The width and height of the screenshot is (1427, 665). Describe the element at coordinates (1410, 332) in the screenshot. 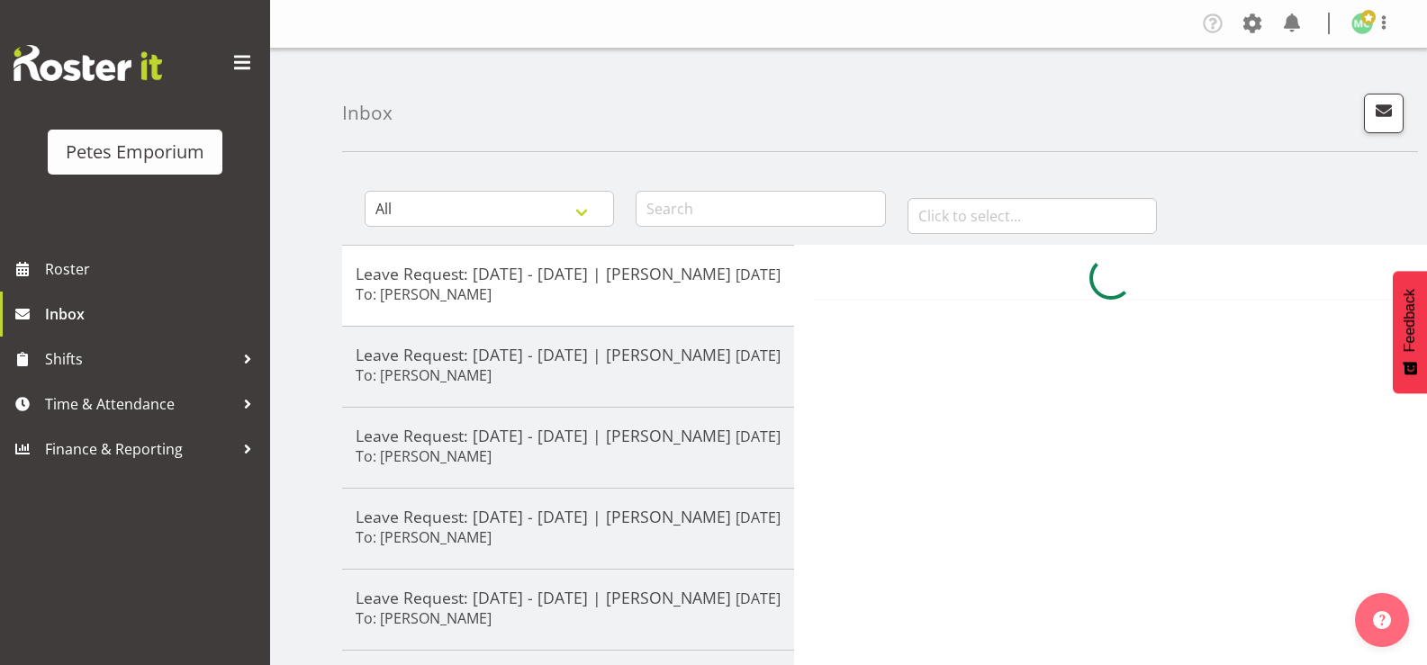

I see `button: Feedback - Show survey` at that location.